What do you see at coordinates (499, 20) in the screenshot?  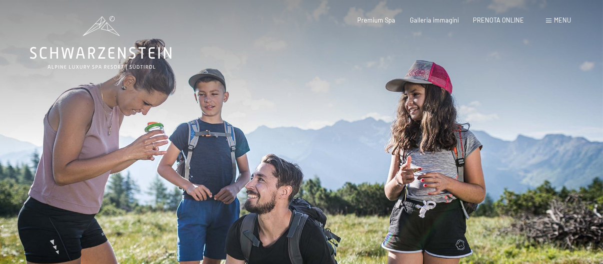 I see `span: PRENOTA ONLINE` at bounding box center [499, 20].